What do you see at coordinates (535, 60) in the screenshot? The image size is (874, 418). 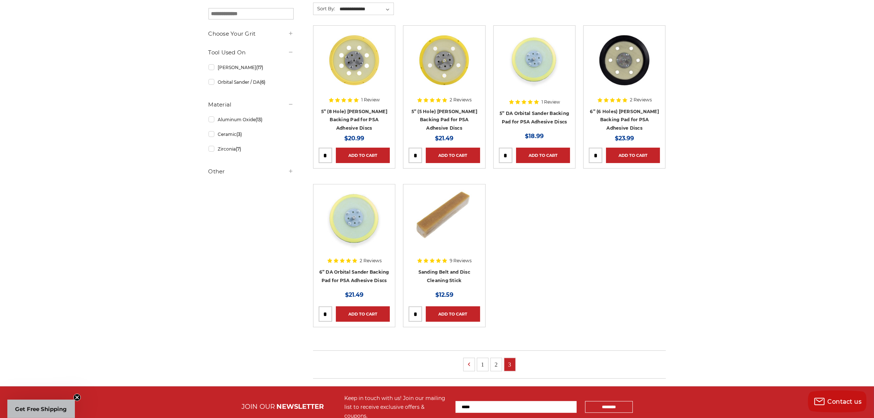 I see `img: 5” DA Orbital Sander Backing Pad for PSA Adhesive Discs` at bounding box center [535, 60].